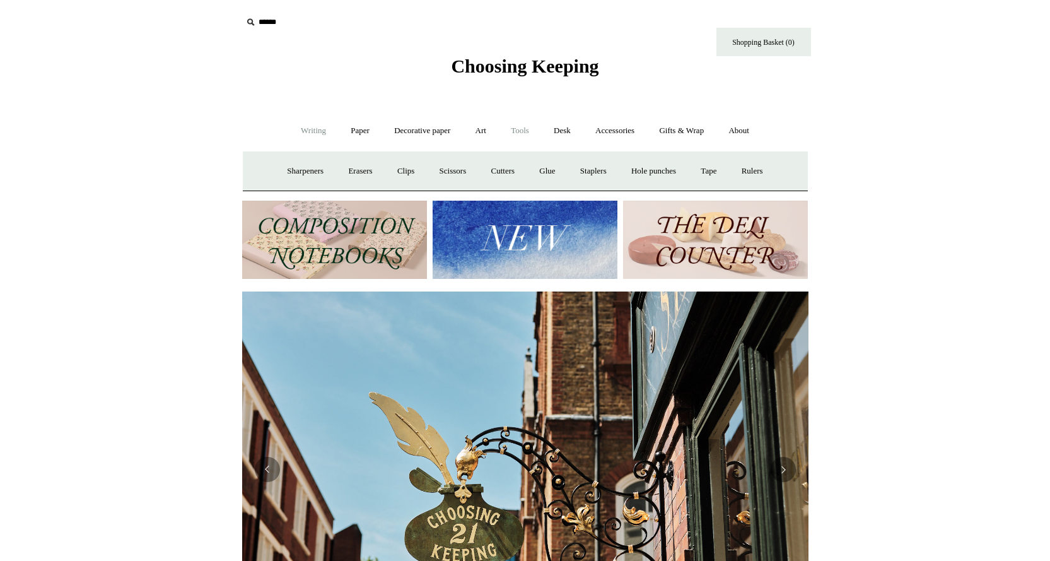  What do you see at coordinates (715, 240) in the screenshot?
I see `a: The Deli Counter` at bounding box center [715, 240].